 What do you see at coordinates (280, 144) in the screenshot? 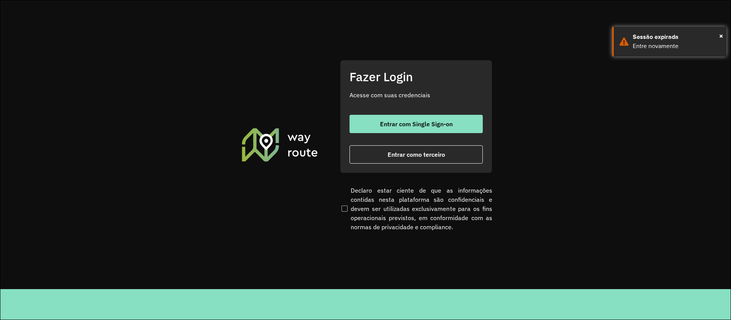
I see `img: Roteirizador AmbevTech` at bounding box center [280, 144].